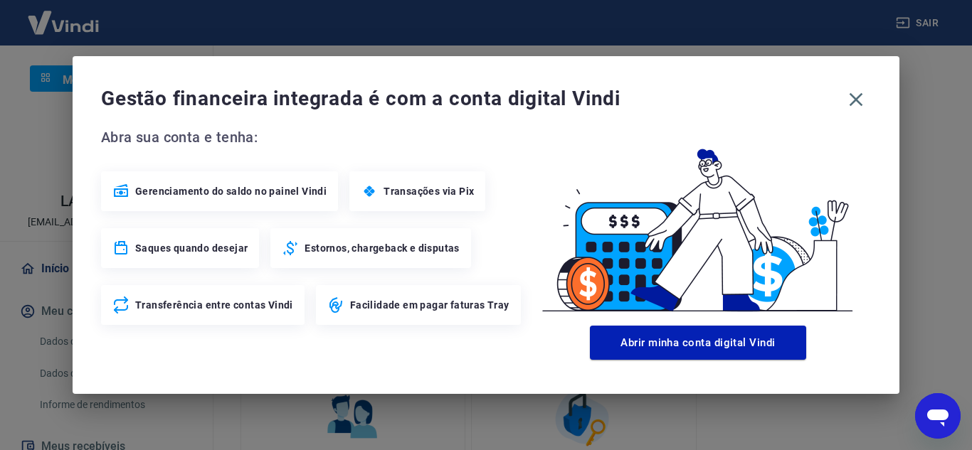 The height and width of the screenshot is (450, 972). Describe the element at coordinates (214, 305) in the screenshot. I see `span: Transferência entre contas Vindi` at that location.